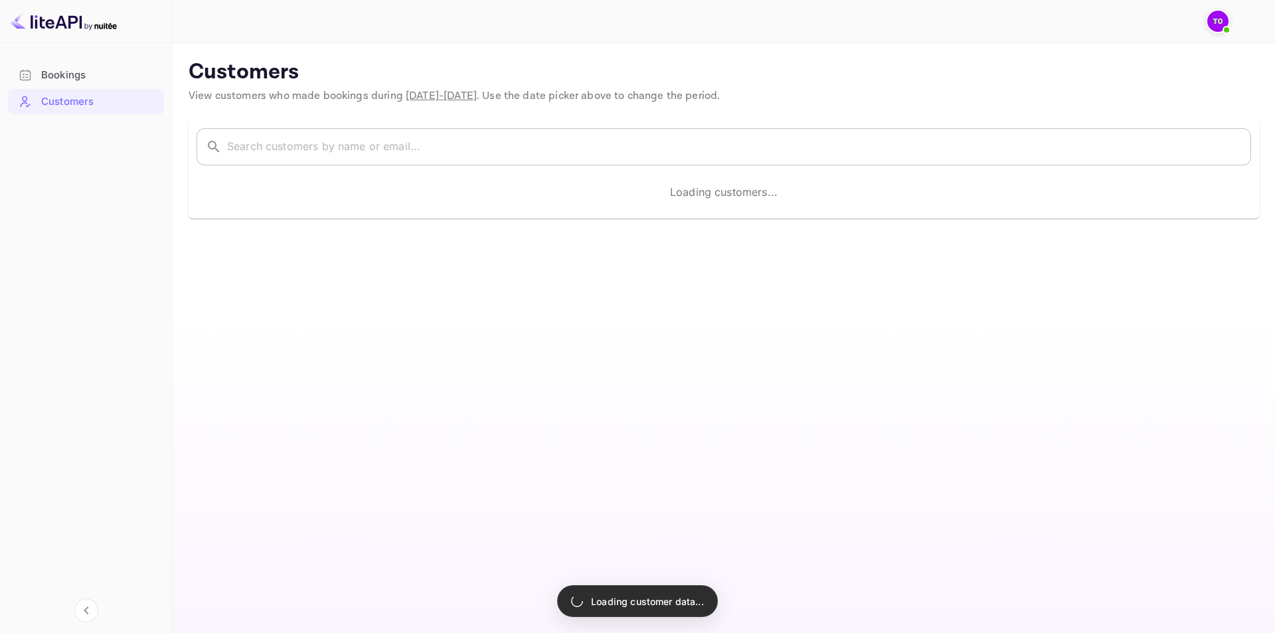 The image size is (1275, 633). Describe the element at coordinates (454, 96) in the screenshot. I see `span: View customers who made bookings during . Use the date picker above to change the period.` at that location.